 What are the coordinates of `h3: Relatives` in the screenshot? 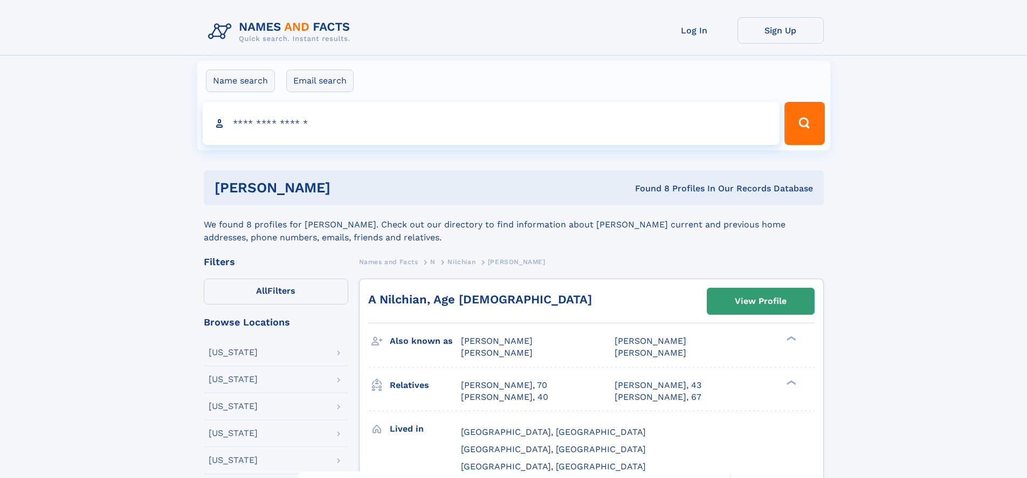 It's located at (426, 386).